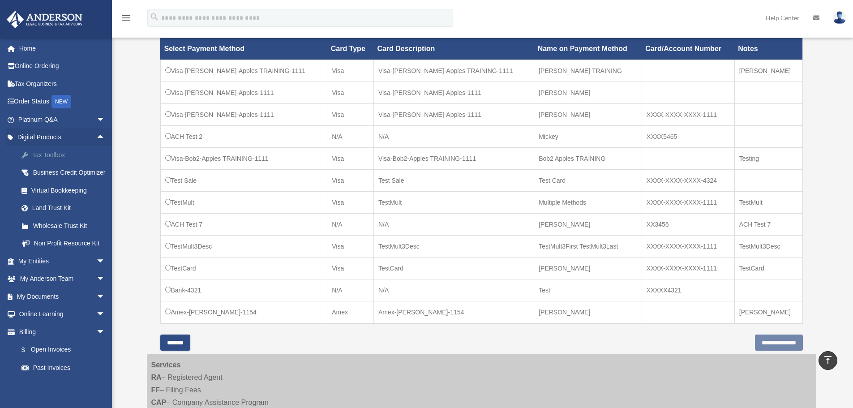  What do you see at coordinates (156, 377) in the screenshot?
I see `strong: RA` at bounding box center [156, 377].